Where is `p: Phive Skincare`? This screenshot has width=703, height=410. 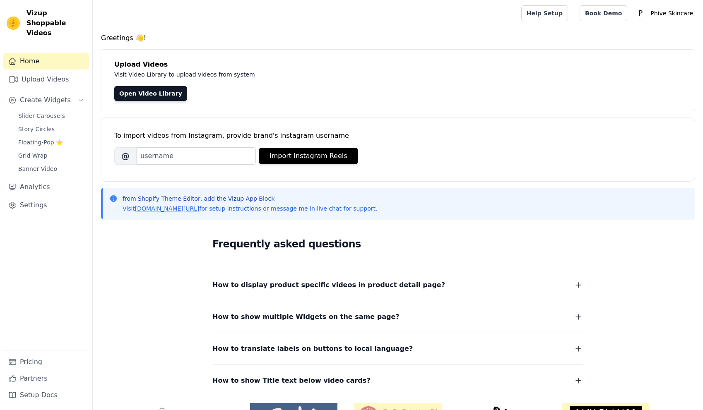
p: Phive Skincare is located at coordinates (671, 13).